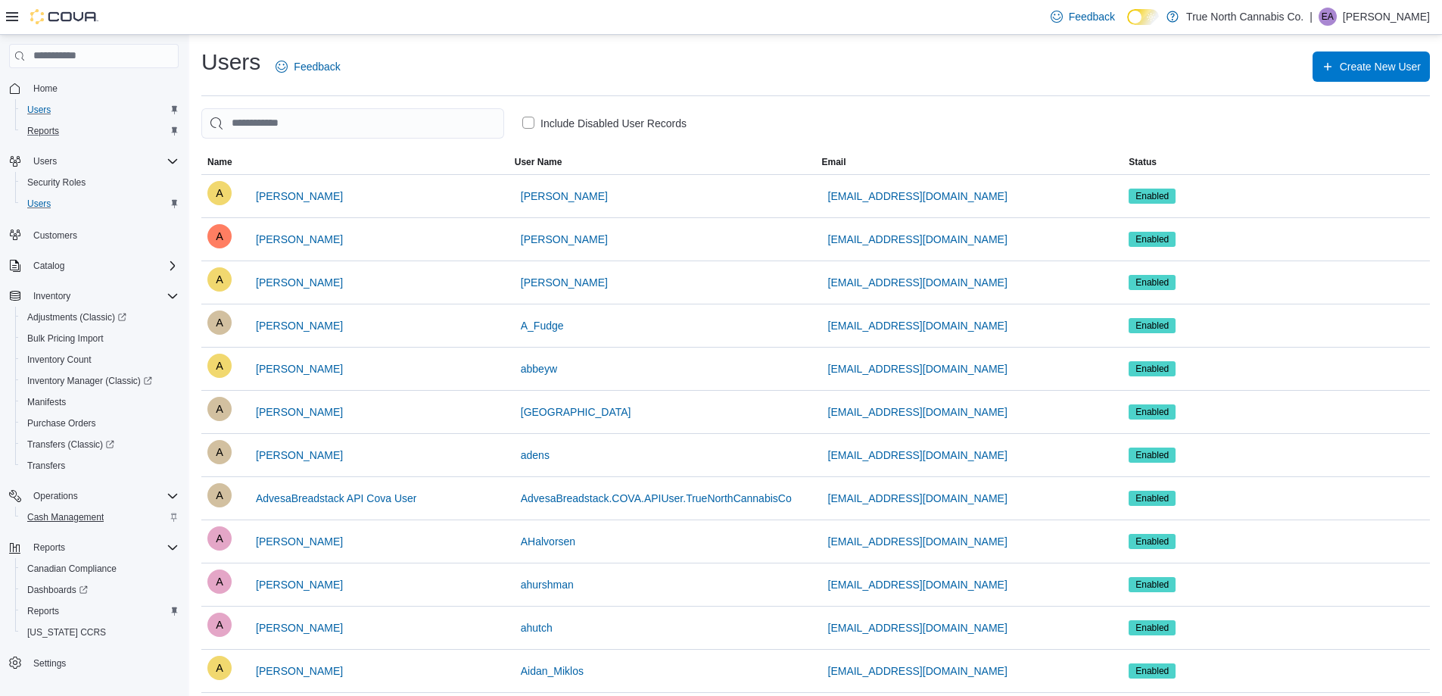  Describe the element at coordinates (100, 590) in the screenshot. I see `a: Dashboards` at that location.